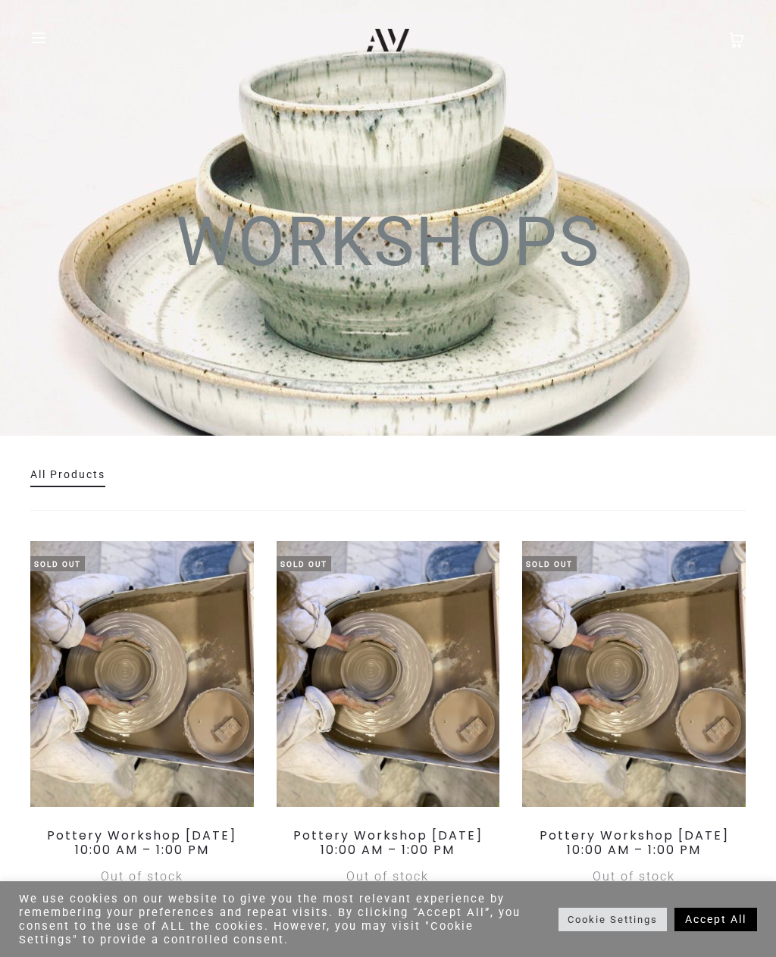  Describe the element at coordinates (612, 919) in the screenshot. I see `a: Cookie Settings` at that location.